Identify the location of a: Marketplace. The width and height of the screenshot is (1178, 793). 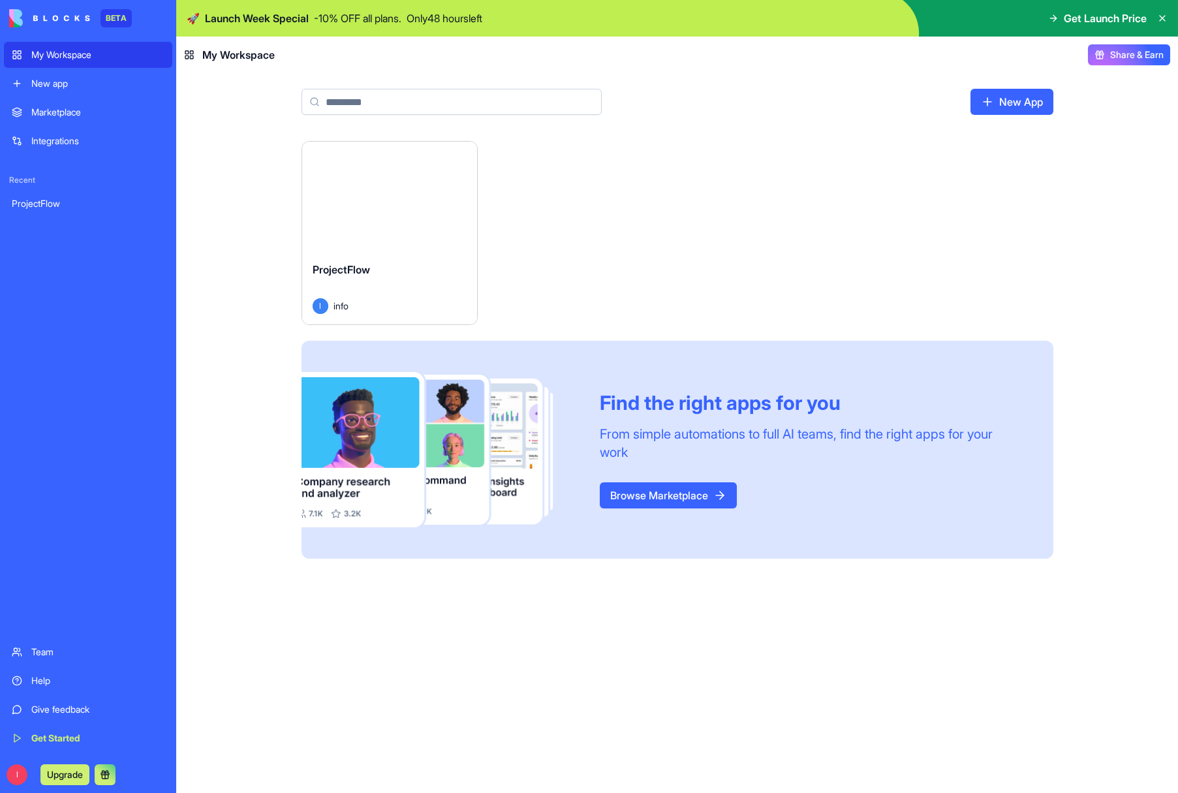
(88, 112).